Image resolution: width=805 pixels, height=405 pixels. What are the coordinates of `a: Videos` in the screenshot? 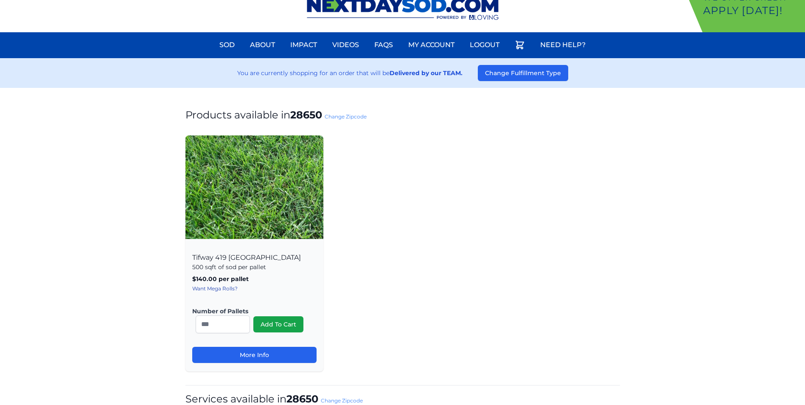 It's located at (345, 45).